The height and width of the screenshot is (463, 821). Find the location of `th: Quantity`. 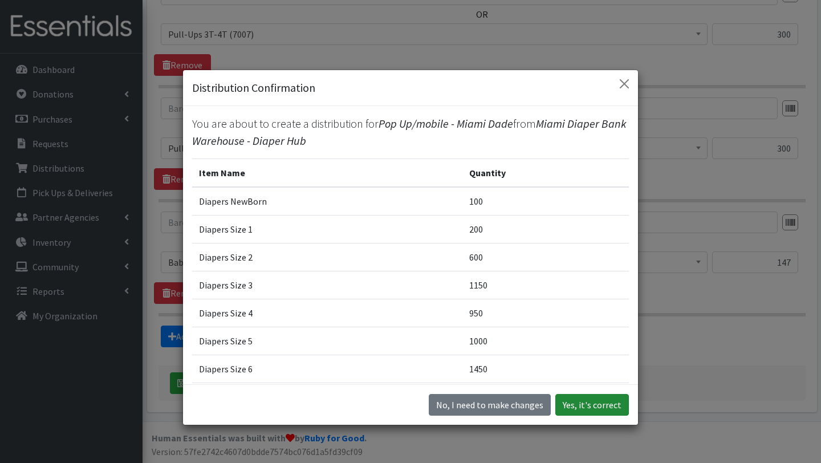

th: Quantity is located at coordinates (546, 173).